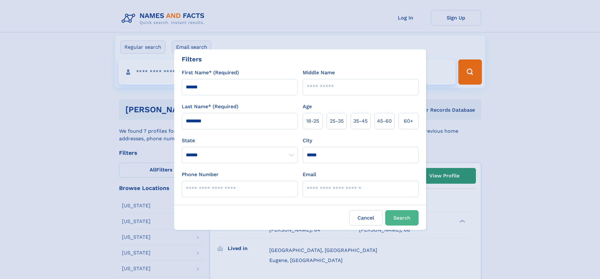  I want to click on label: Cancel, so click(366, 218).